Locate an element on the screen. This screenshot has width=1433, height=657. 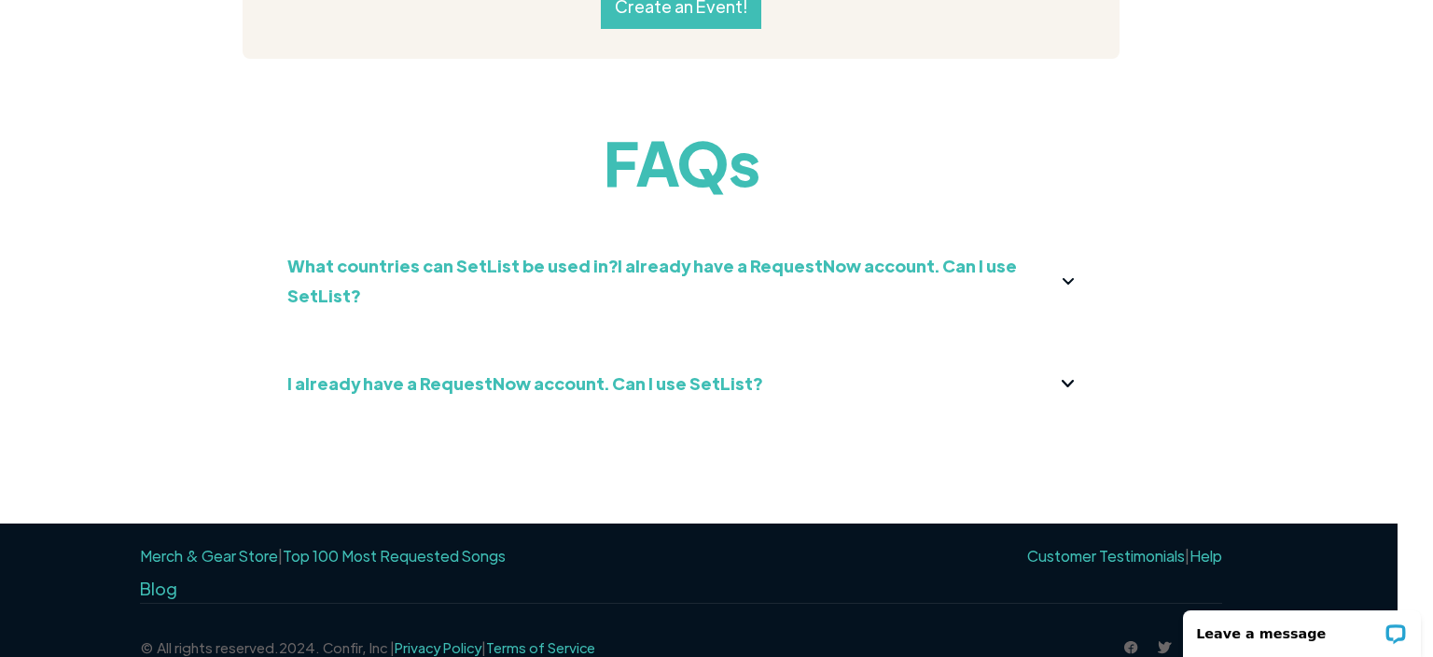
a: Terms of Service is located at coordinates (540, 647).